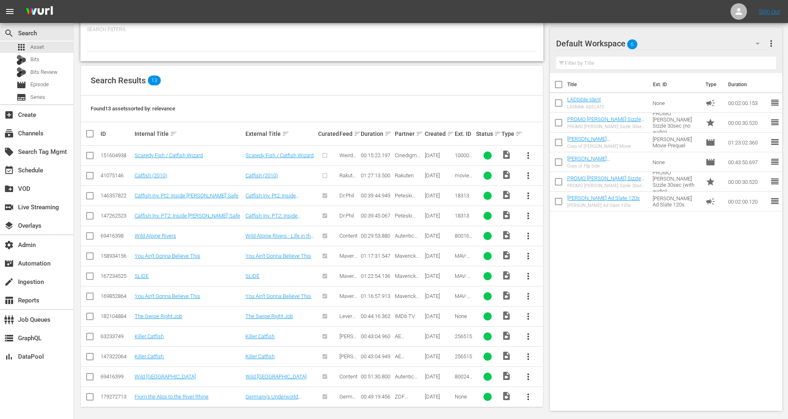 This screenshot has height=419, width=788. Describe the element at coordinates (9, 207) in the screenshot. I see `span: Live Streaming` at that location.